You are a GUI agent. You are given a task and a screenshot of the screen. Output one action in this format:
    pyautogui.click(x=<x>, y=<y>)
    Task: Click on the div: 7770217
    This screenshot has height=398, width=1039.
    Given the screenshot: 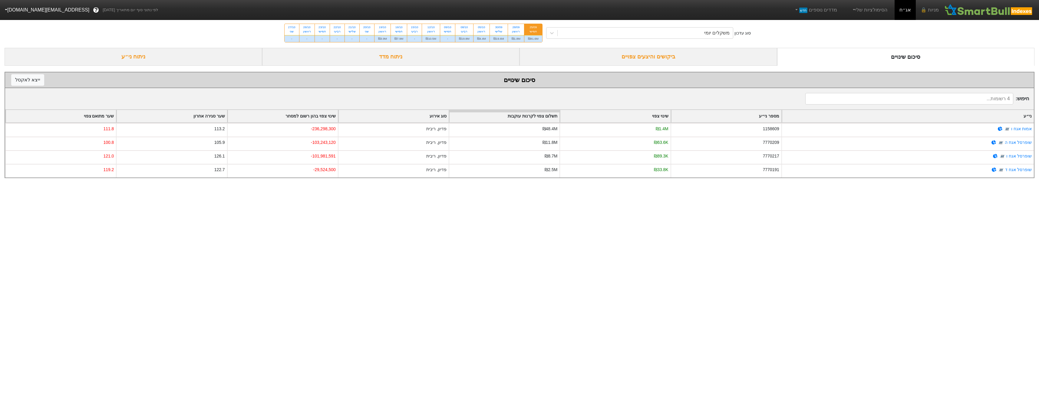 What is the action you would take?
    pyautogui.click(x=771, y=156)
    